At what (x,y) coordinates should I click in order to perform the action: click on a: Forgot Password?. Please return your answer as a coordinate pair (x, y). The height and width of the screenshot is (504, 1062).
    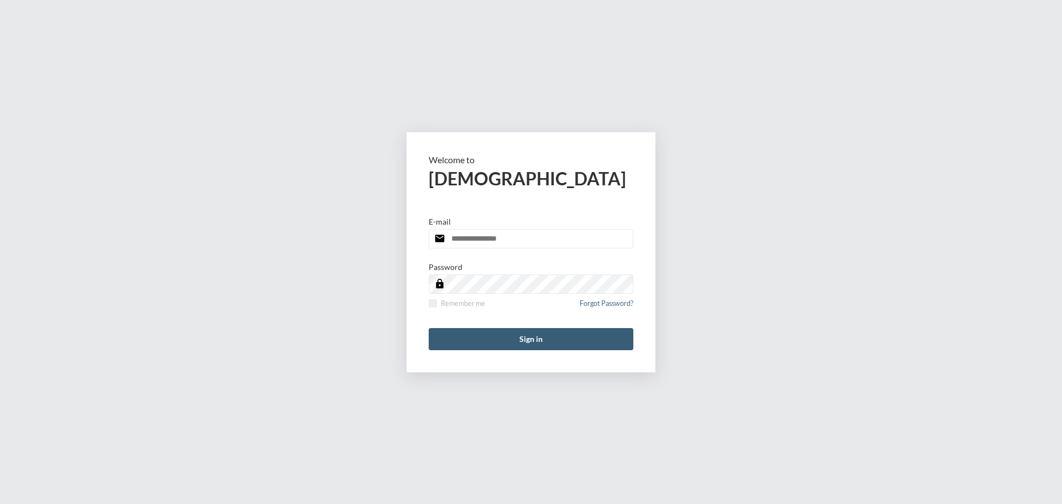
    Looking at the image, I should click on (606, 306).